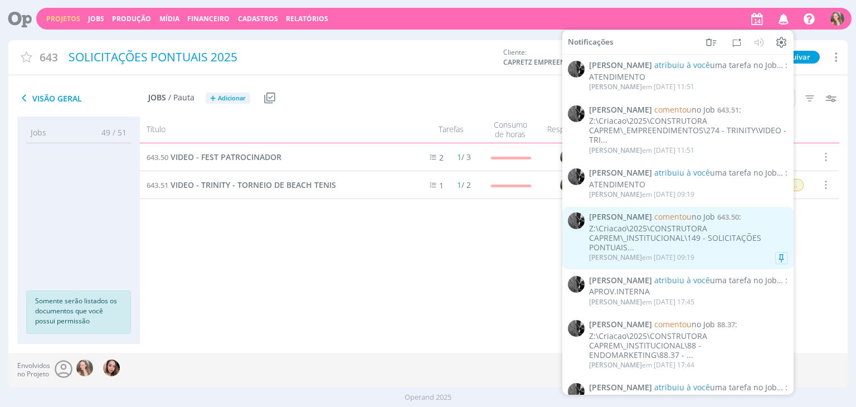 The width and height of the screenshot is (856, 407). Describe the element at coordinates (132, 19) in the screenshot. I see `button: Produção` at that location.